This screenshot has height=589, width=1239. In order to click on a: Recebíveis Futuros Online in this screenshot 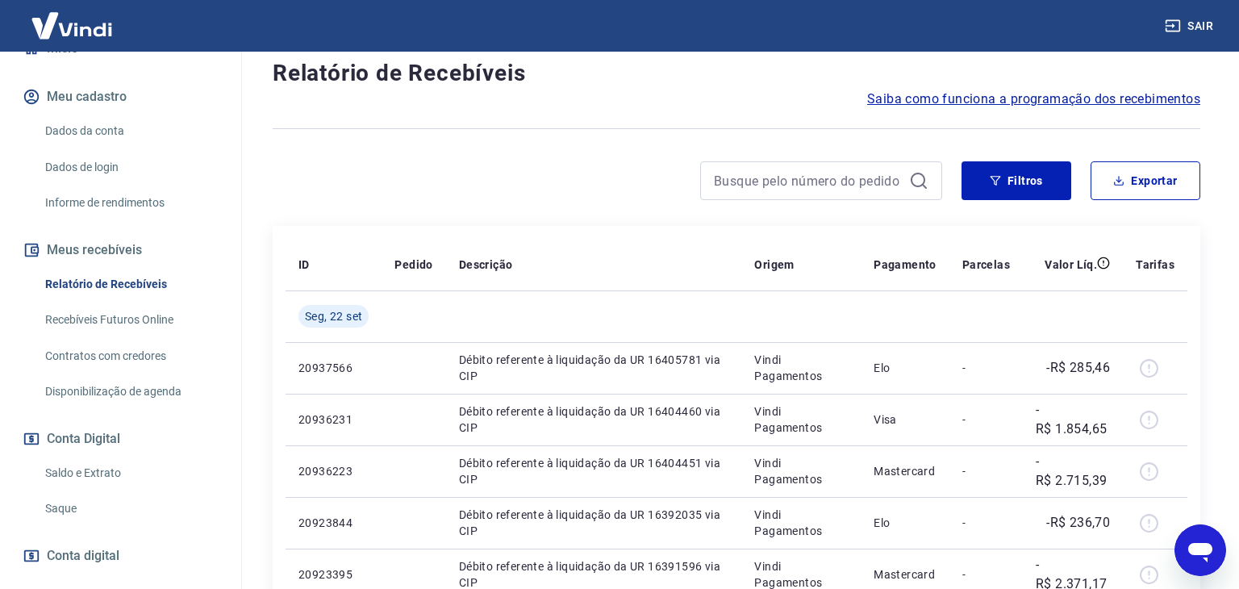, I will do `click(130, 320)`.